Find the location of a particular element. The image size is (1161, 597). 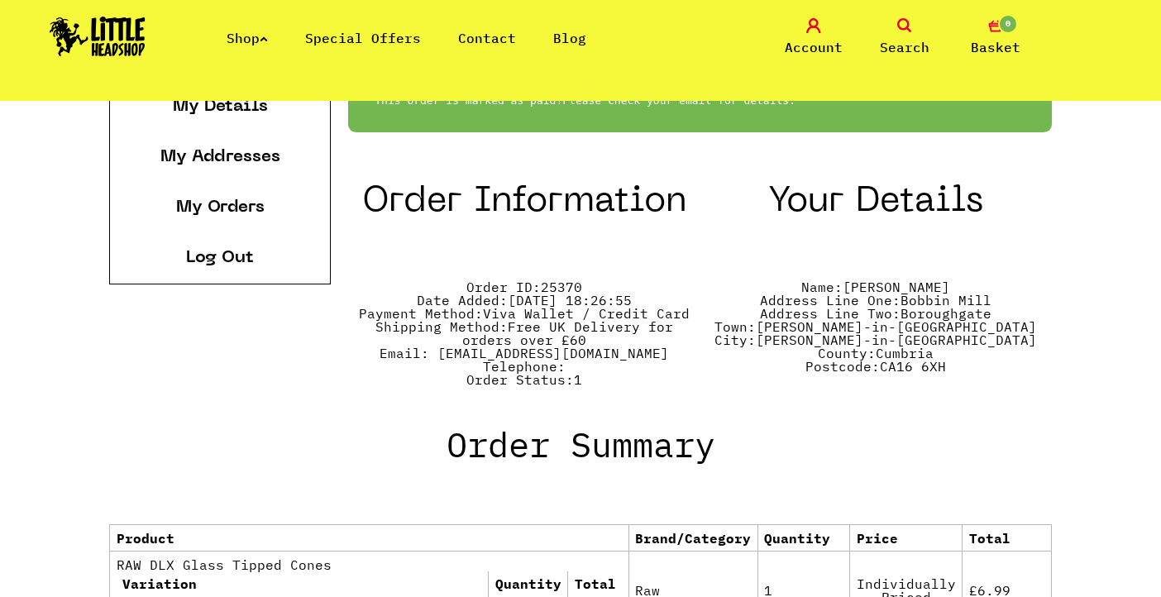

a: My Addresses is located at coordinates (220, 157).